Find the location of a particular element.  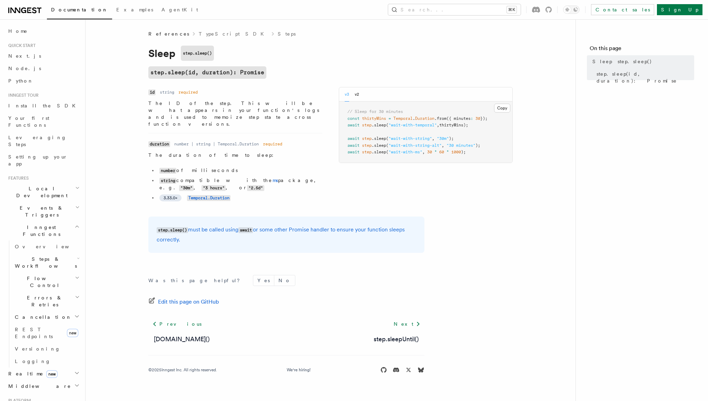

span: "30m" is located at coordinates (443, 138).